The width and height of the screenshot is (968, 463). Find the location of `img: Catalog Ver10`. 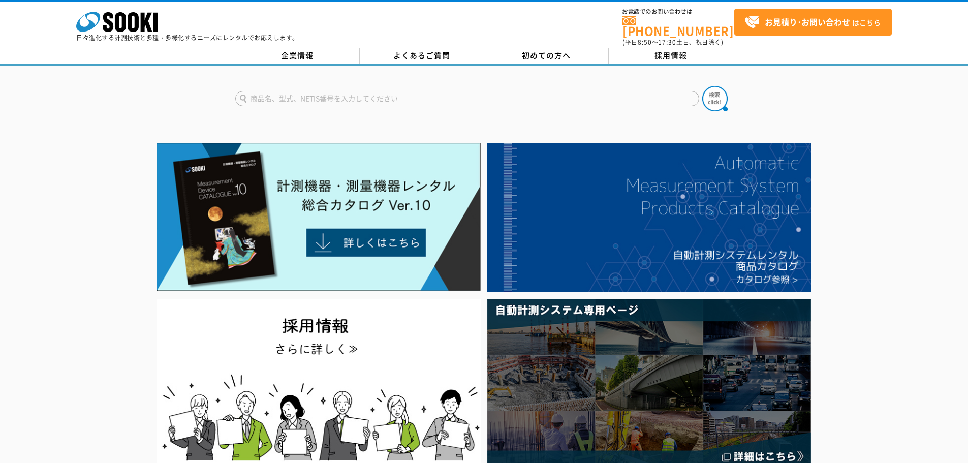

img: Catalog Ver10 is located at coordinates (318, 217).